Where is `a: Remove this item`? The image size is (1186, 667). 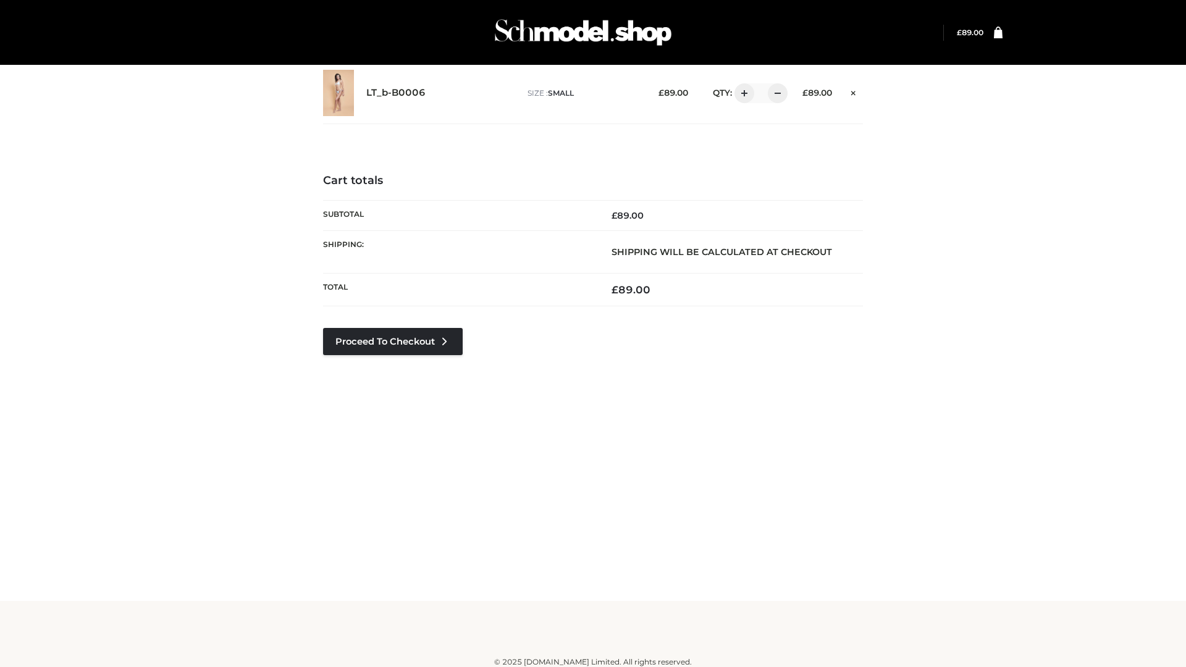 a: Remove this item is located at coordinates (854, 91).